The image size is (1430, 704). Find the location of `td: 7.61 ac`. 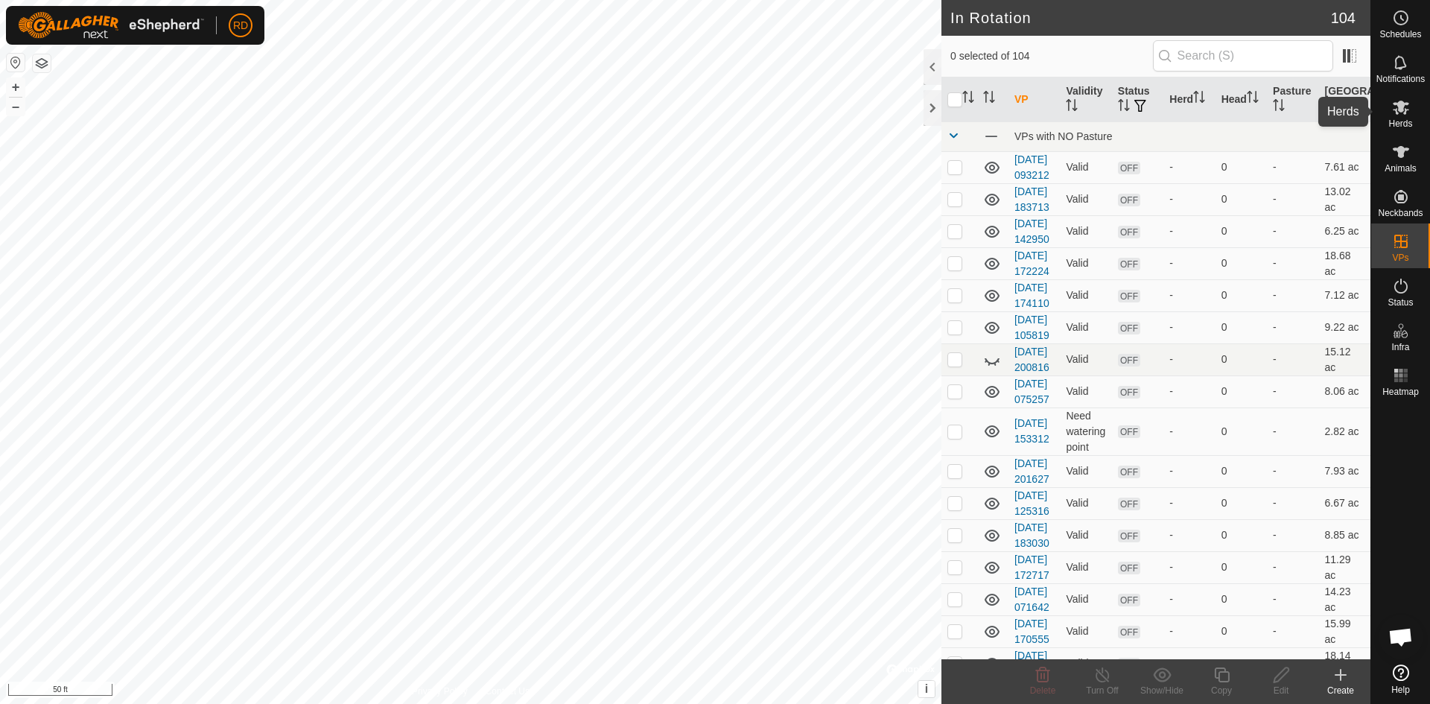

td: 7.61 ac is located at coordinates (1344, 167).